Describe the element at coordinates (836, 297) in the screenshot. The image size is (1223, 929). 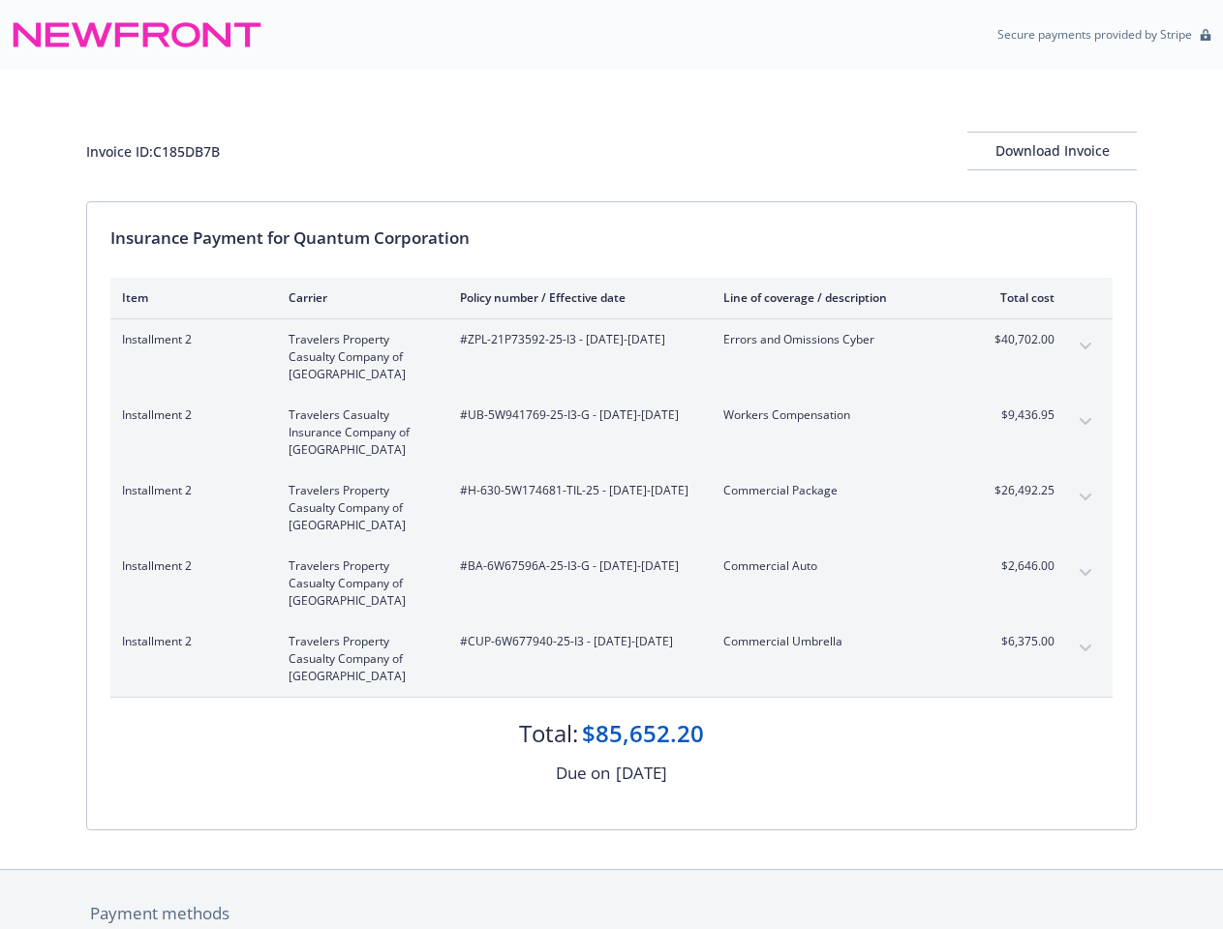
I see `div: Line of coverage / description` at that location.